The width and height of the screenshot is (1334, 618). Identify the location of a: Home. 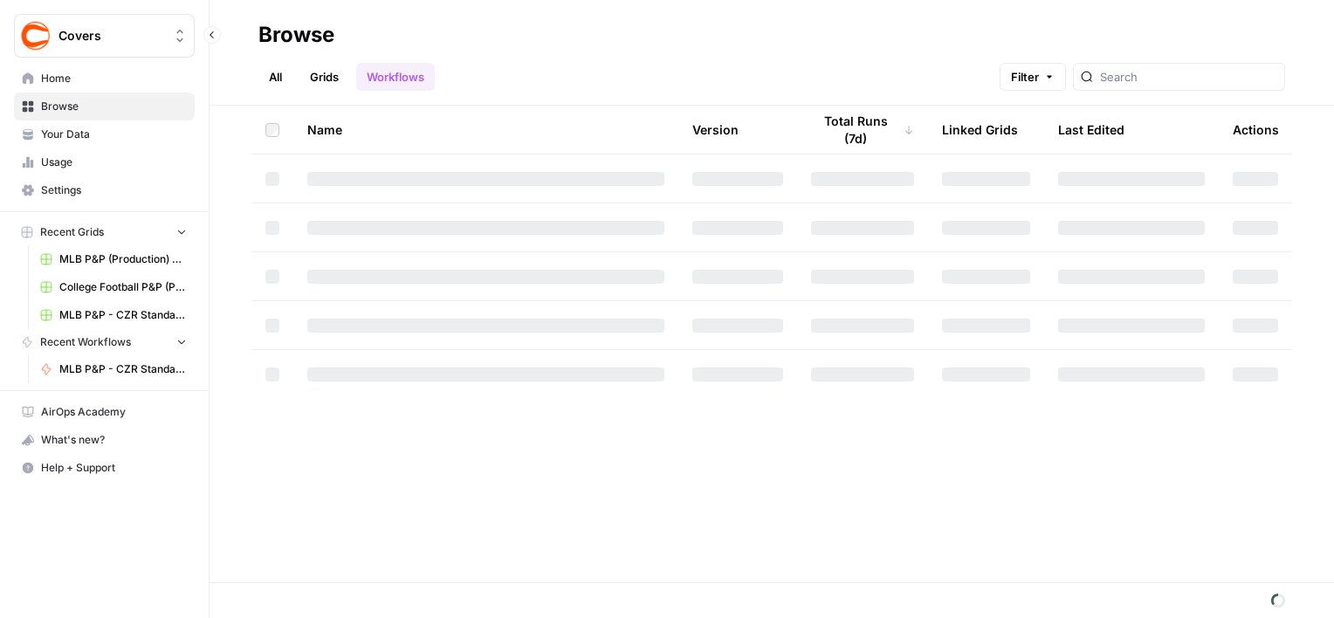
(104, 79).